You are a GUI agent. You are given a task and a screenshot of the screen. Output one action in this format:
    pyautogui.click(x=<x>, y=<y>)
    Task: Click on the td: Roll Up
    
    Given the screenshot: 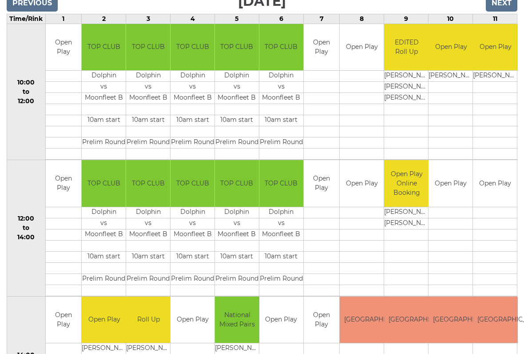 What is the action you would take?
    pyautogui.click(x=148, y=320)
    